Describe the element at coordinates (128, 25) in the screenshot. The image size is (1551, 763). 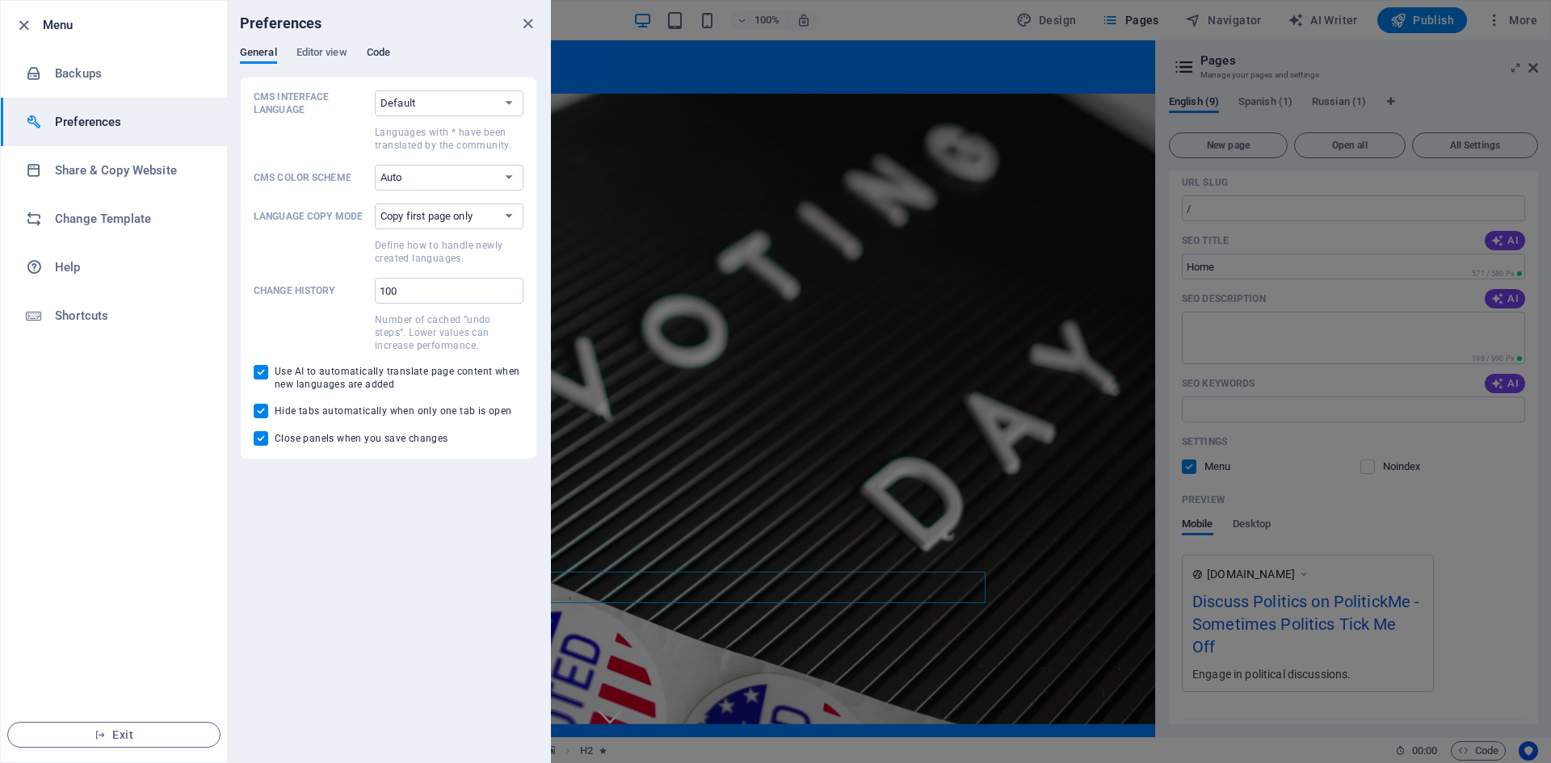
I see `h6: Menu` at that location.